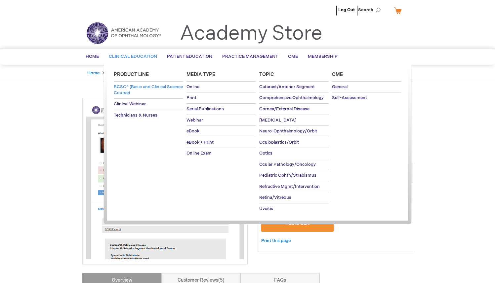  What do you see at coordinates (193, 131) in the screenshot?
I see `span: eBook` at bounding box center [193, 131].